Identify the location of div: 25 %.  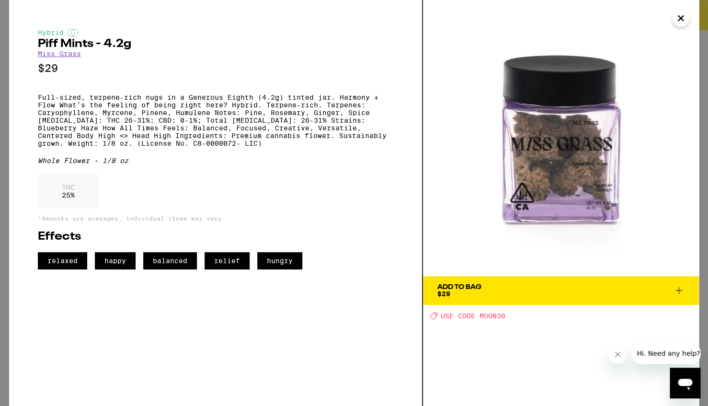
(68, 191).